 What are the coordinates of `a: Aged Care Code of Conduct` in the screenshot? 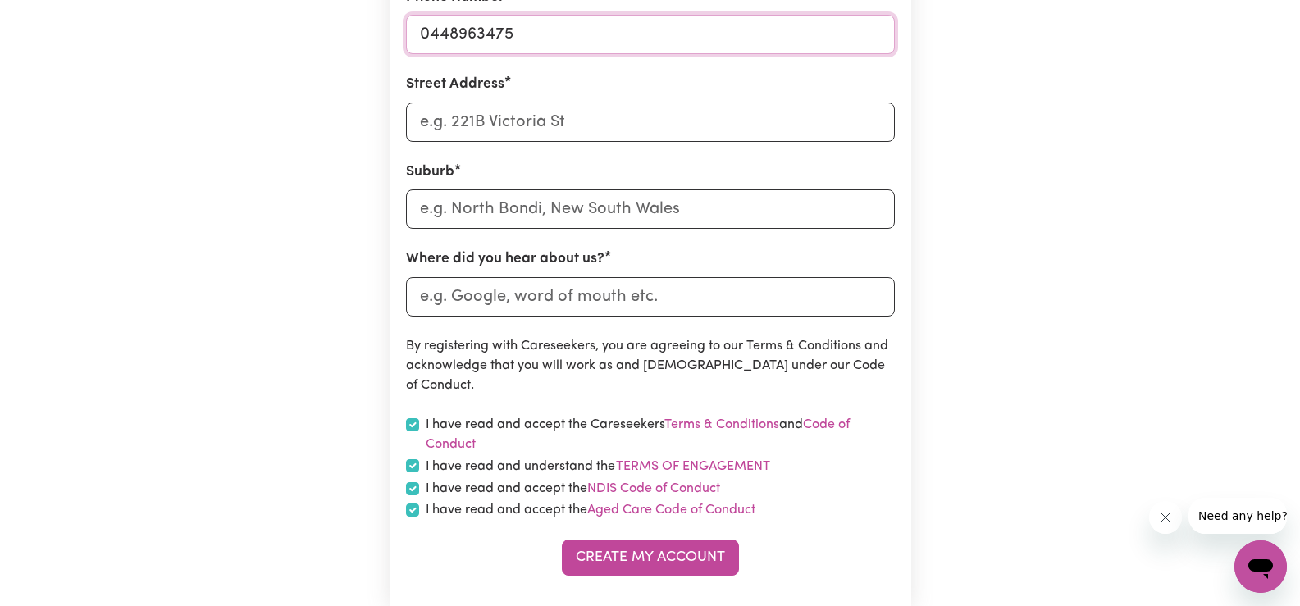 It's located at (671, 510).